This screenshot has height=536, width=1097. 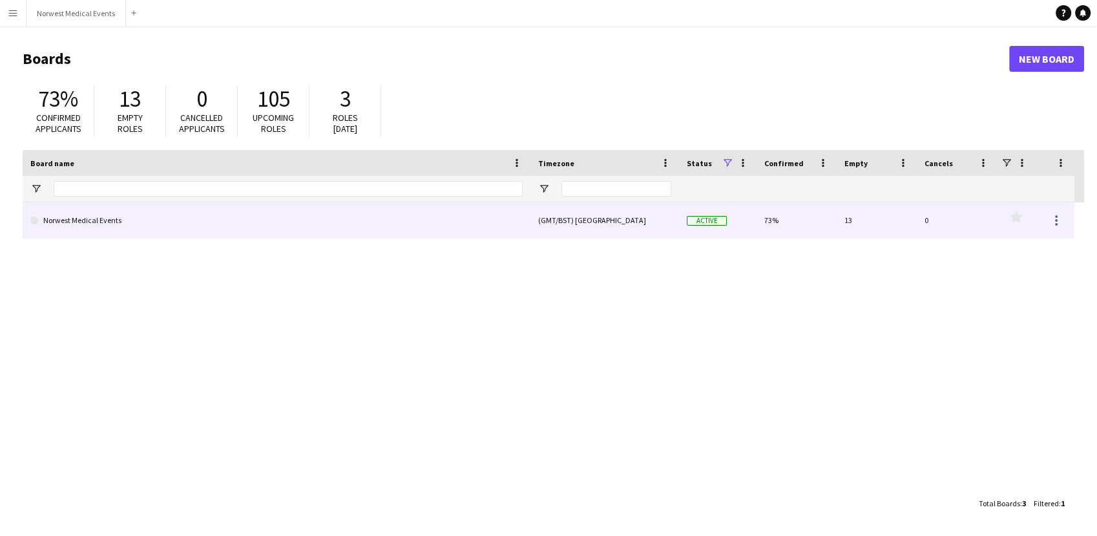 I want to click on span: 105, so click(x=273, y=99).